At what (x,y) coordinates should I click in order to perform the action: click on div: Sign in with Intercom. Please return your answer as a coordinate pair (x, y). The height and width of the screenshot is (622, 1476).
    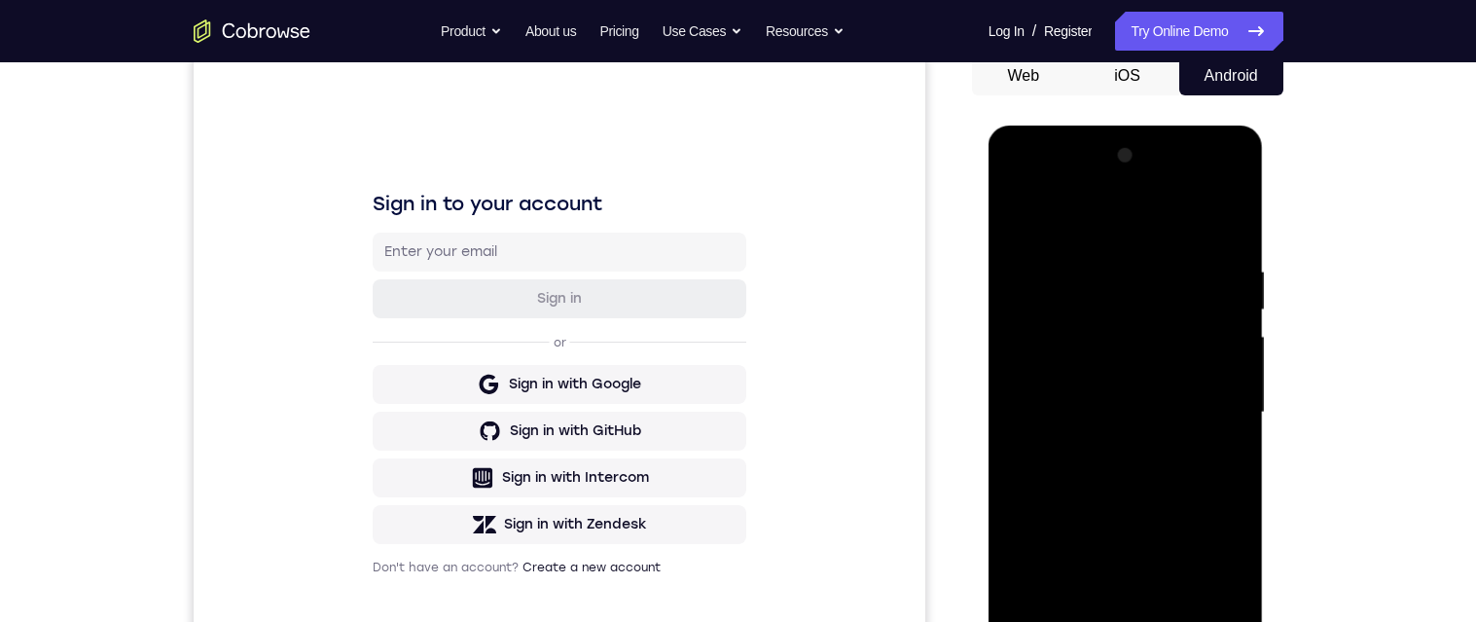
    Looking at the image, I should click on (381, 421).